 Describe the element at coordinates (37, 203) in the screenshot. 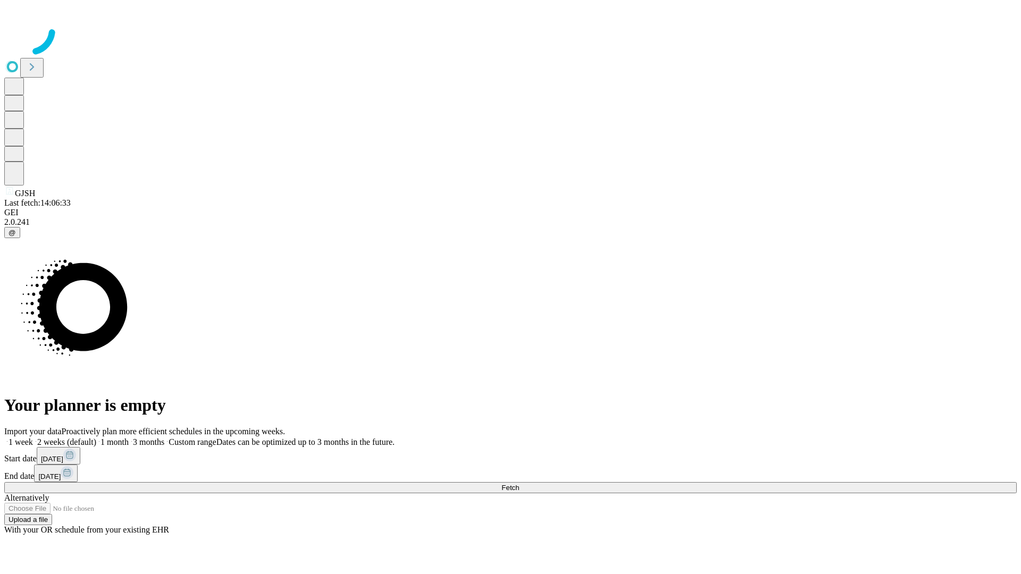

I see `span: Last fetch: 14:06:33` at that location.